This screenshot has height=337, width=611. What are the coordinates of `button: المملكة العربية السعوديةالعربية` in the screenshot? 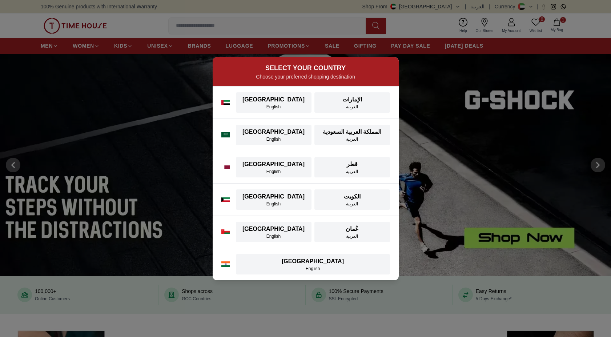 It's located at (352, 135).